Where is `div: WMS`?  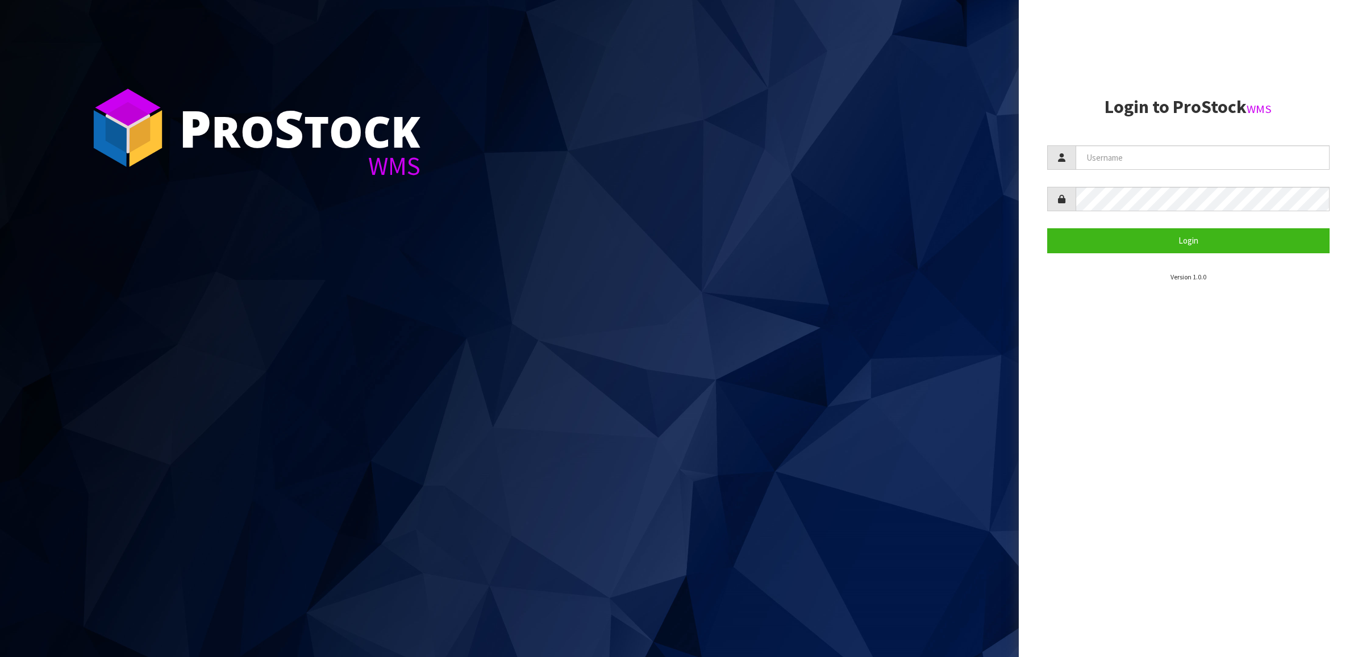 div: WMS is located at coordinates (299, 166).